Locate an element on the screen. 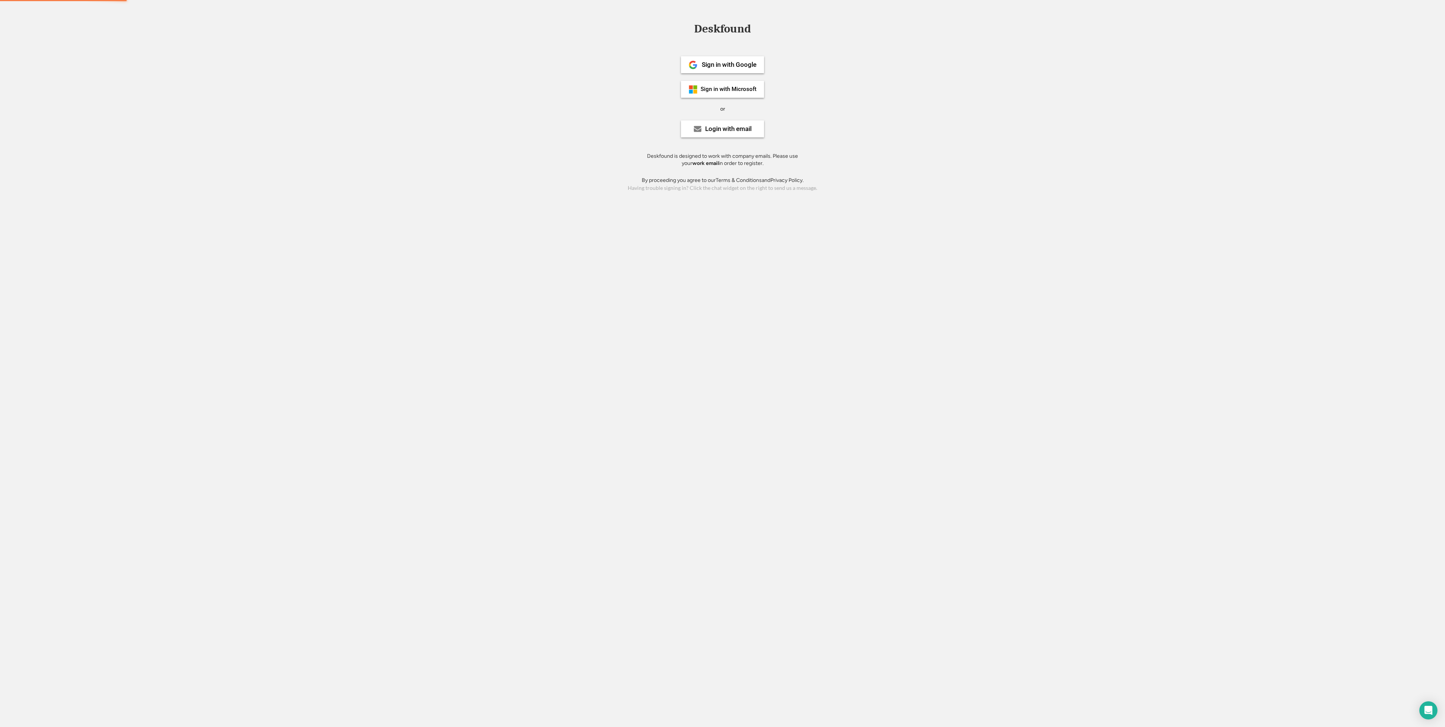 Image resolution: width=1445 pixels, height=727 pixels. div: Deskfound is located at coordinates (723, 29).